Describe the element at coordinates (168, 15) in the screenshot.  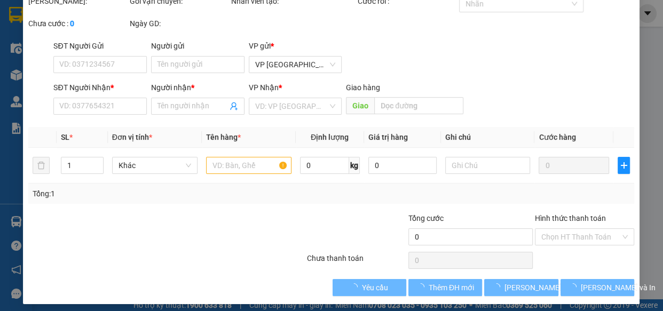
I see `div: An Sương` at that location.